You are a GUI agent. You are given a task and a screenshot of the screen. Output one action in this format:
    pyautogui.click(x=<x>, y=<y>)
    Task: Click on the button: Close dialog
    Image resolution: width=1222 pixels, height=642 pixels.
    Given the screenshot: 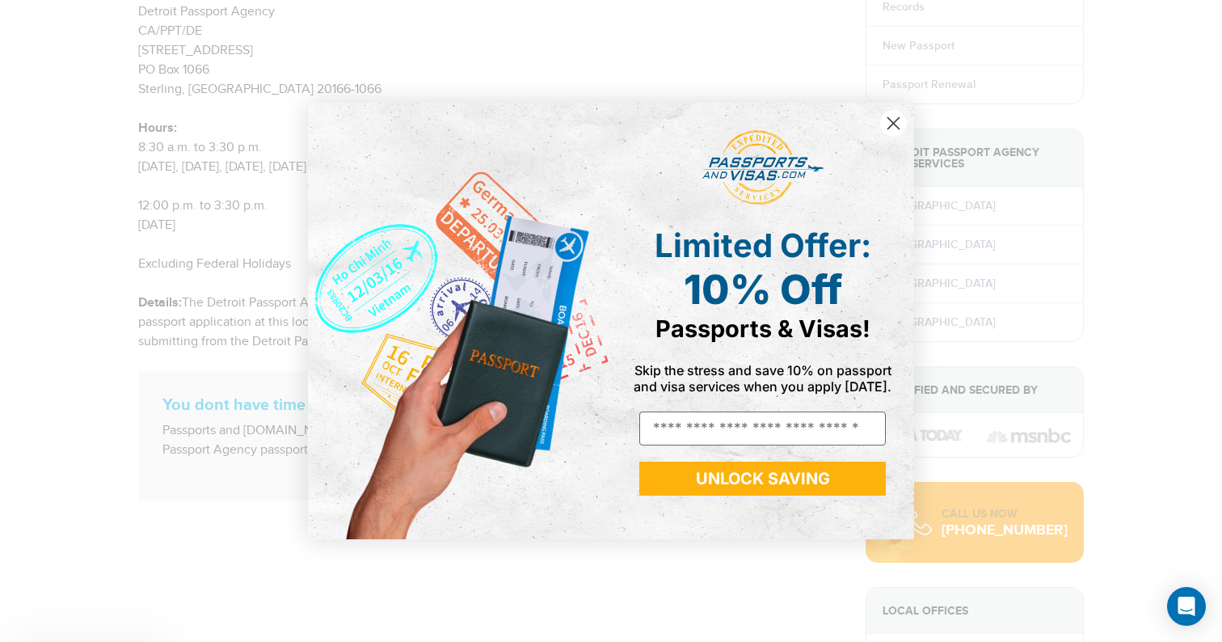 What is the action you would take?
    pyautogui.click(x=893, y=123)
    